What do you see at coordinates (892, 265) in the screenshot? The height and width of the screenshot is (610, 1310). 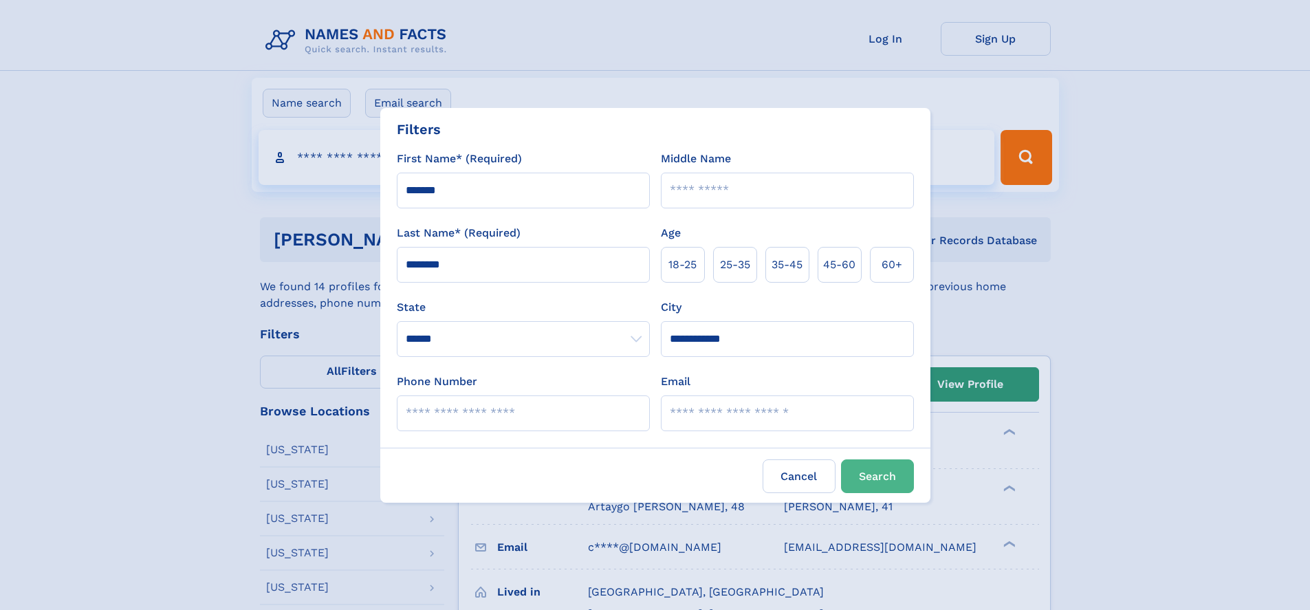 I see `span: 60+` at bounding box center [892, 265].